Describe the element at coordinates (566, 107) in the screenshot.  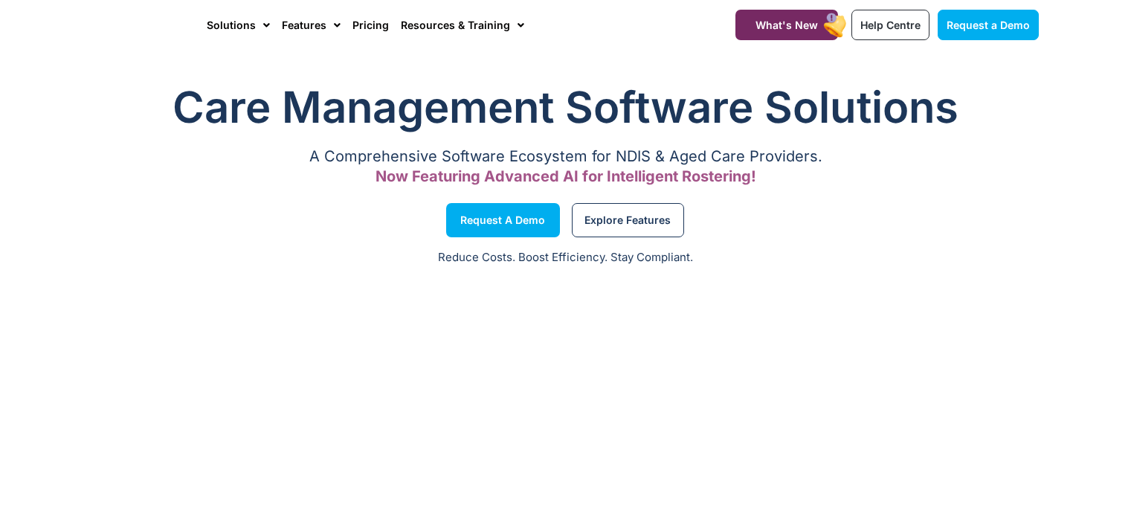
I see `h1: Care Management Software Solutions` at that location.